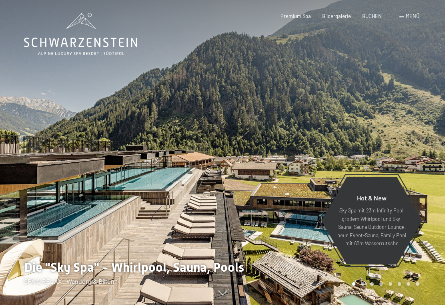 The image size is (445, 305). Describe the element at coordinates (363, 284) in the screenshot. I see `div: Carousel Page 2` at that location.